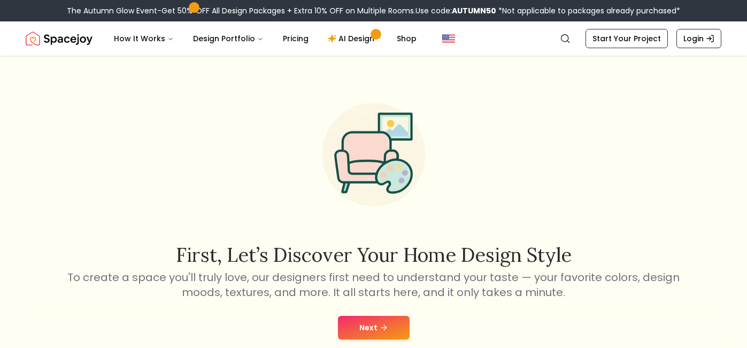 This screenshot has height=348, width=747. What do you see at coordinates (449, 39) in the screenshot?
I see `img: United States` at bounding box center [449, 39].